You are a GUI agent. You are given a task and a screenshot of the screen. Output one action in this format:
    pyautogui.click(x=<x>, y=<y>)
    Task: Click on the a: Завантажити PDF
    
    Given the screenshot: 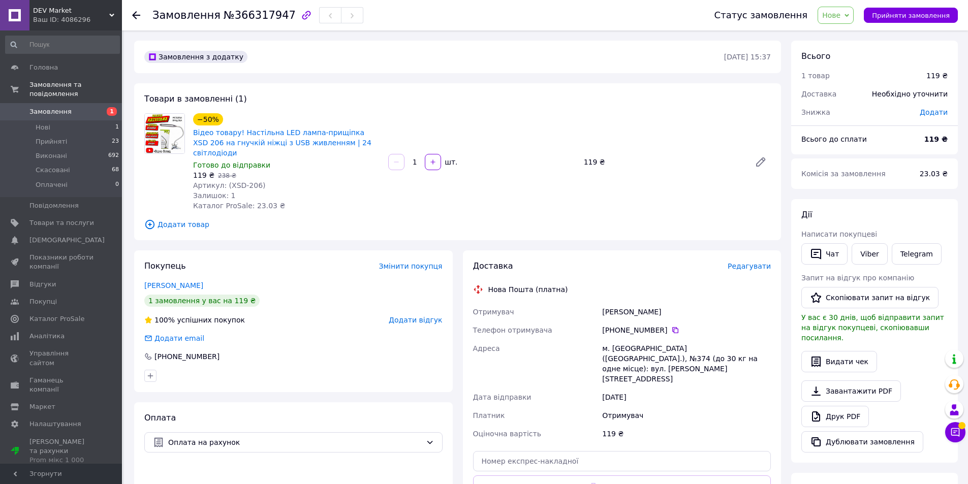 What is the action you would take?
    pyautogui.click(x=851, y=391)
    